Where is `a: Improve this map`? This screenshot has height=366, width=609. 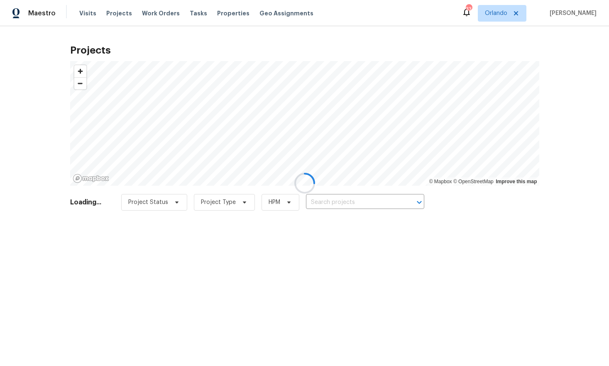
a: Improve this map is located at coordinates (516, 181).